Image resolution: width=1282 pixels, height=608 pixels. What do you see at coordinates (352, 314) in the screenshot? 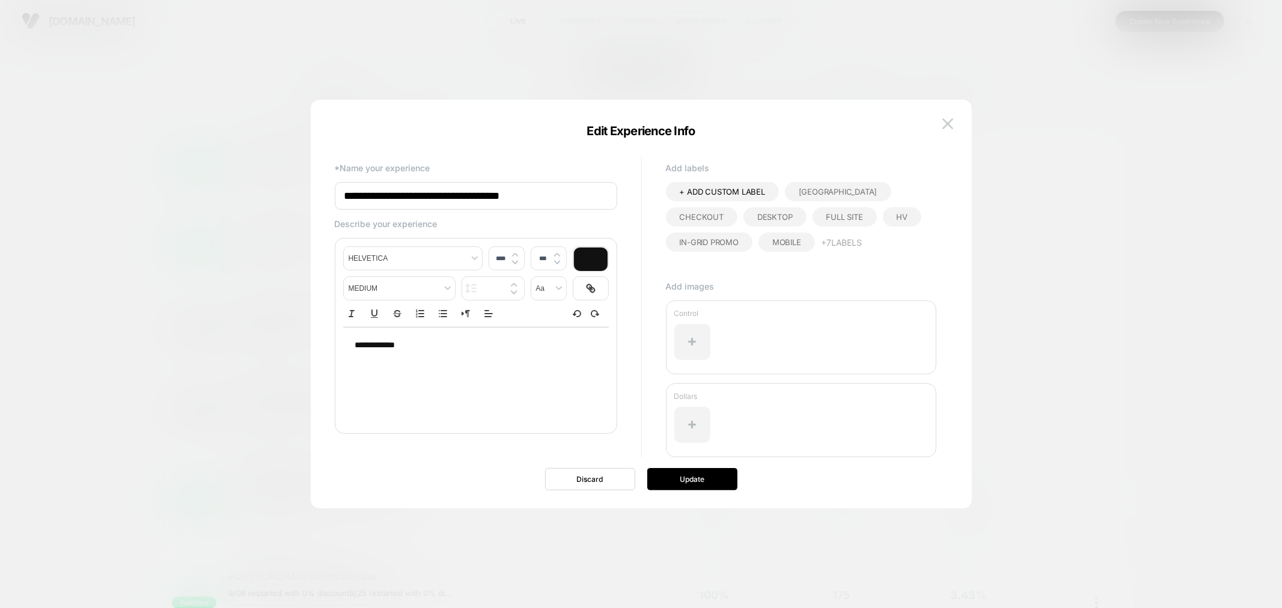
I see `button: Italic` at bounding box center [352, 314].